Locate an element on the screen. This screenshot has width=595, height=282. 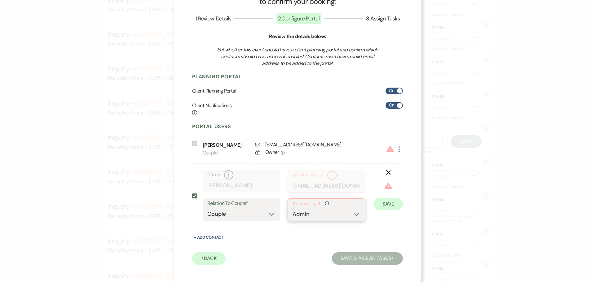
span: 2 . Configure Portal is located at coordinates (299, 19).